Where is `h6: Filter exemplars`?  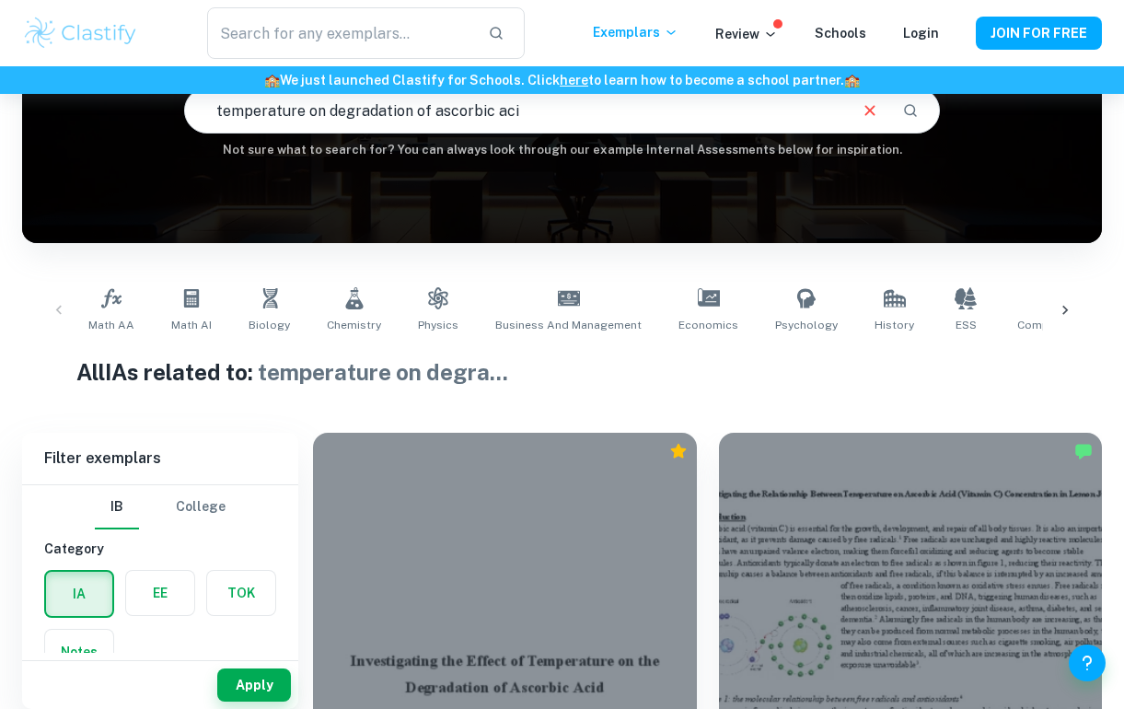
h6: Filter exemplars is located at coordinates (160, 458).